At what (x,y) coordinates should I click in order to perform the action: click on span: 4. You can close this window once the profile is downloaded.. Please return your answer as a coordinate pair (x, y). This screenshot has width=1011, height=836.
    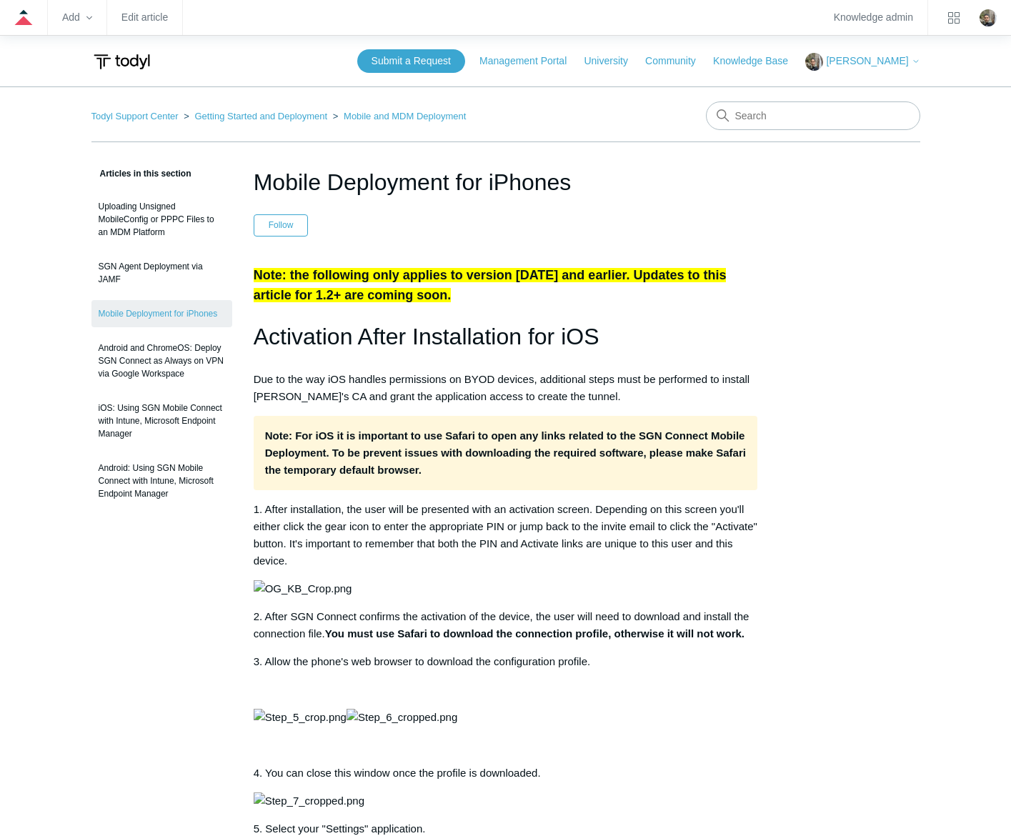
    Looking at the image, I should click on (397, 772).